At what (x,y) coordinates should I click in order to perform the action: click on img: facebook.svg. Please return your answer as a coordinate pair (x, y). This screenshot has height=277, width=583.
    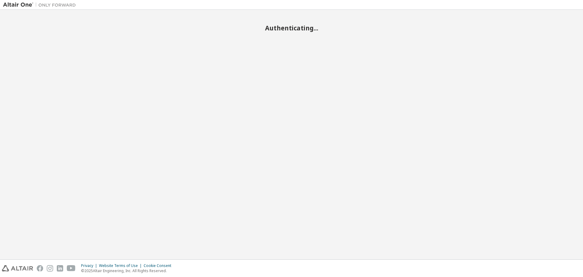
    Looking at the image, I should click on (40, 268).